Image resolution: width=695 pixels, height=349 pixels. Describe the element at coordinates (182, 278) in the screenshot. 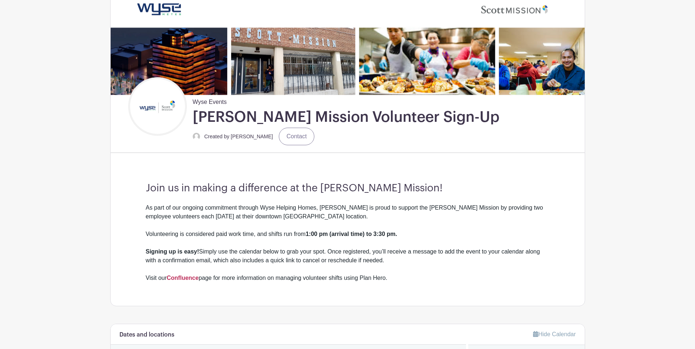

I see `a: Confluence` at that location.